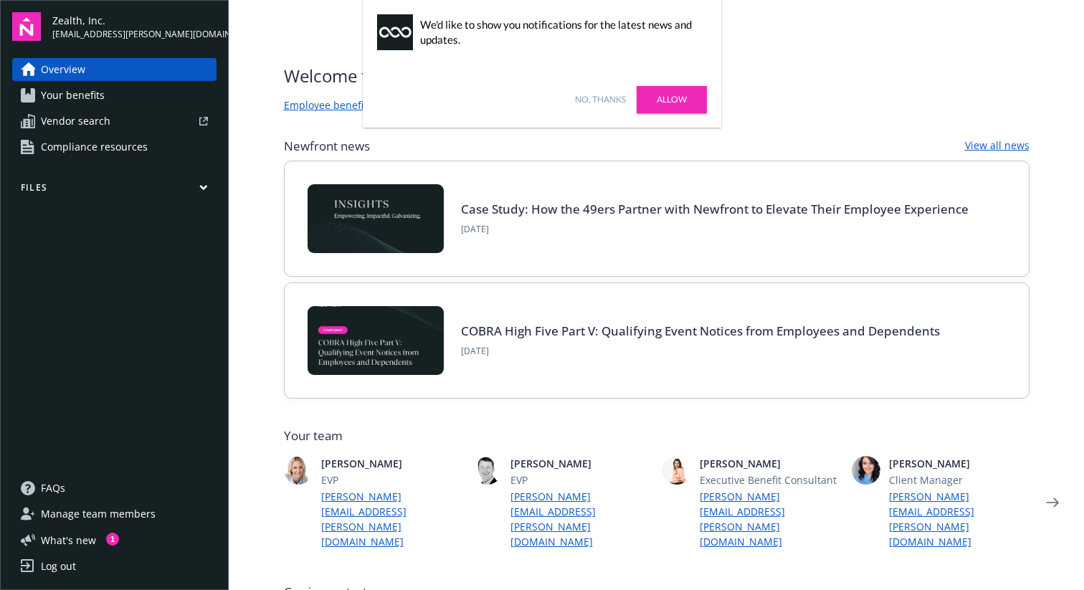 This screenshot has height=590, width=1084. What do you see at coordinates (657, 436) in the screenshot?
I see `span: Your team` at bounding box center [657, 436].